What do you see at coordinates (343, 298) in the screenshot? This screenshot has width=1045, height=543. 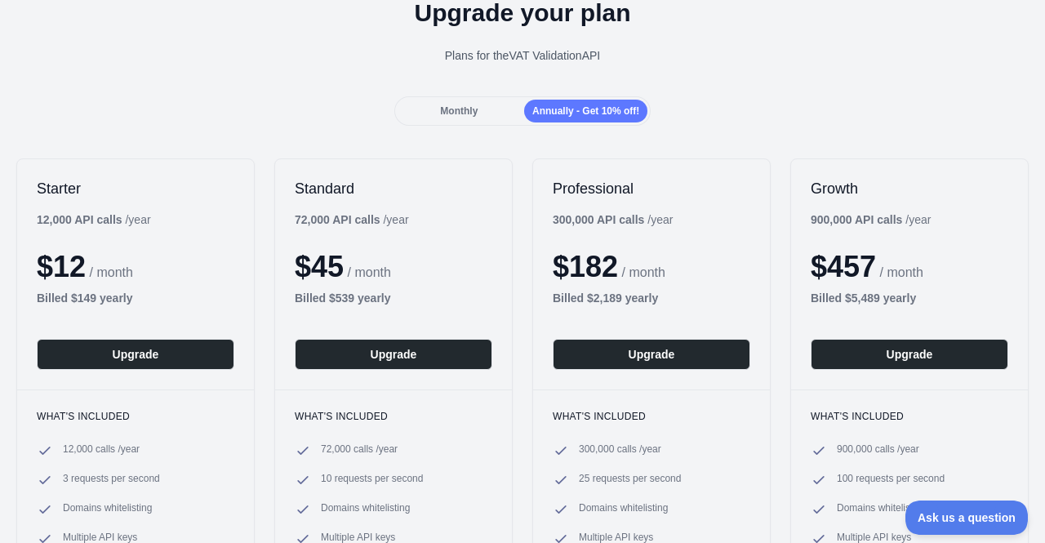 I see `b: Billed $ 539 yearly` at bounding box center [343, 298].